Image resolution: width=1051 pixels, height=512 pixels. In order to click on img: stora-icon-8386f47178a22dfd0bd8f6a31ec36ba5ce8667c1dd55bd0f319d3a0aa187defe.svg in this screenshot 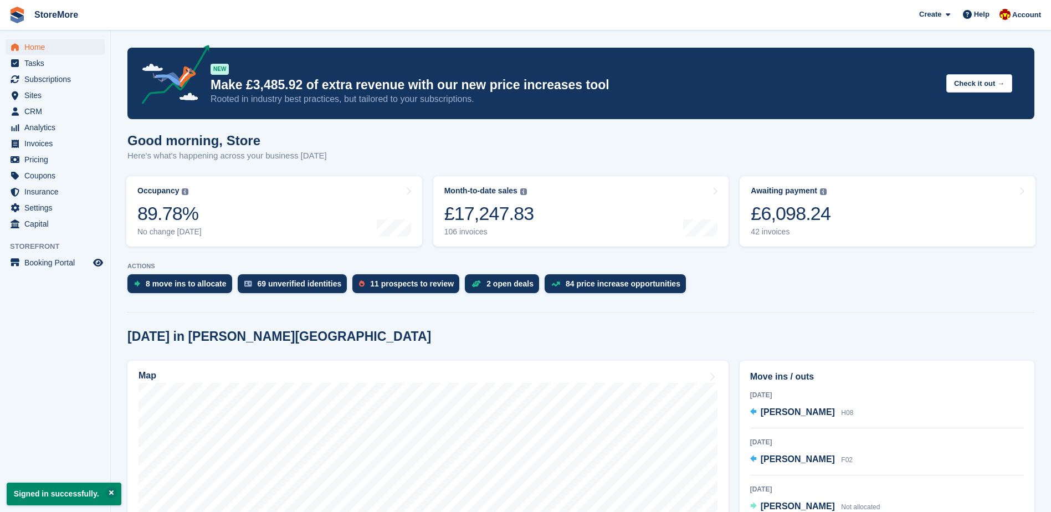, I will do `click(17, 15)`.